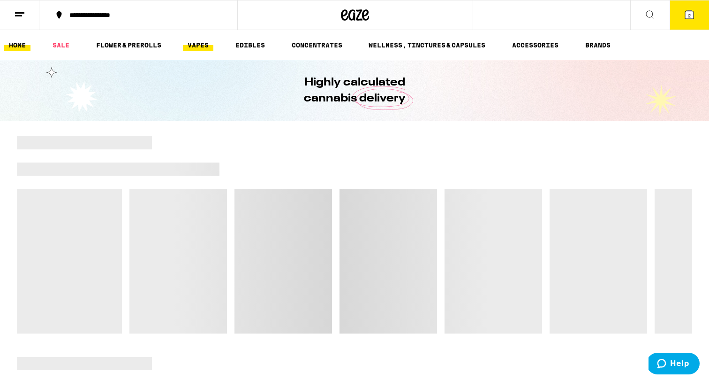 The image size is (709, 381). Describe the element at coordinates (317, 45) in the screenshot. I see `a: CONCENTRATES` at that location.